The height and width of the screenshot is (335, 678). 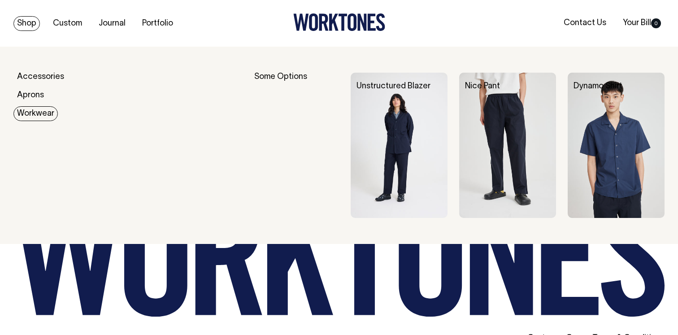 What do you see at coordinates (508, 145) in the screenshot?
I see `img: Nice Pant` at bounding box center [508, 145].